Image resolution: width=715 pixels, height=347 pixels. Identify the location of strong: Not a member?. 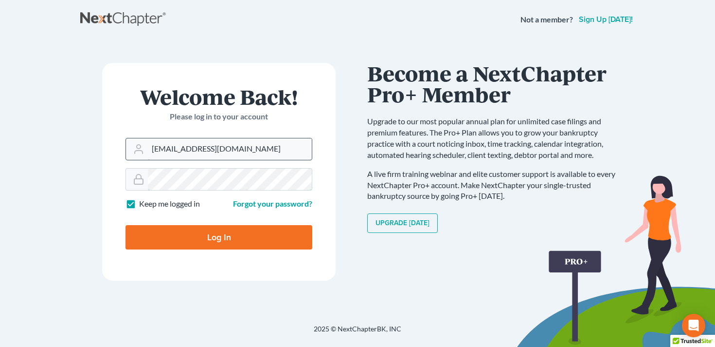
(547, 19).